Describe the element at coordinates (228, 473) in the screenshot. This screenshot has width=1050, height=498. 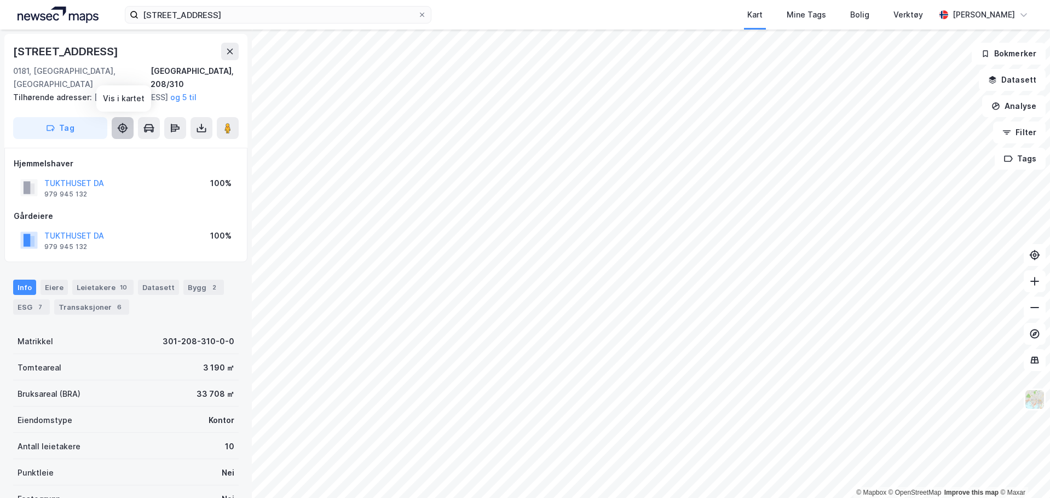
I see `div: Nei` at that location.